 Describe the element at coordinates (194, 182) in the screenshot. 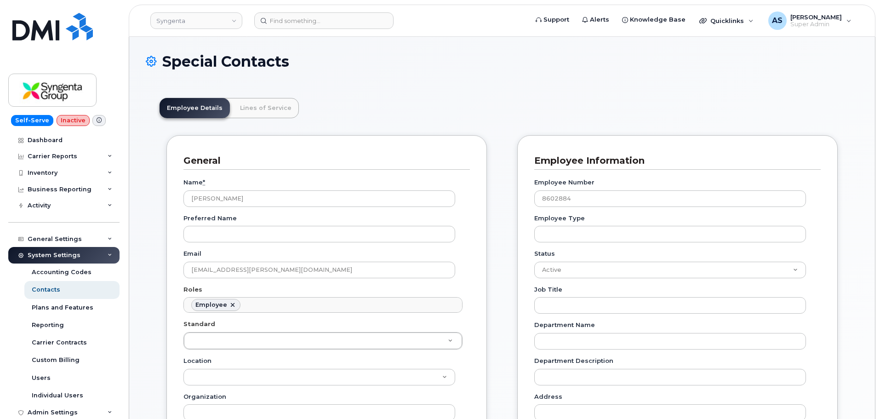

I see `label: Name` at that location.